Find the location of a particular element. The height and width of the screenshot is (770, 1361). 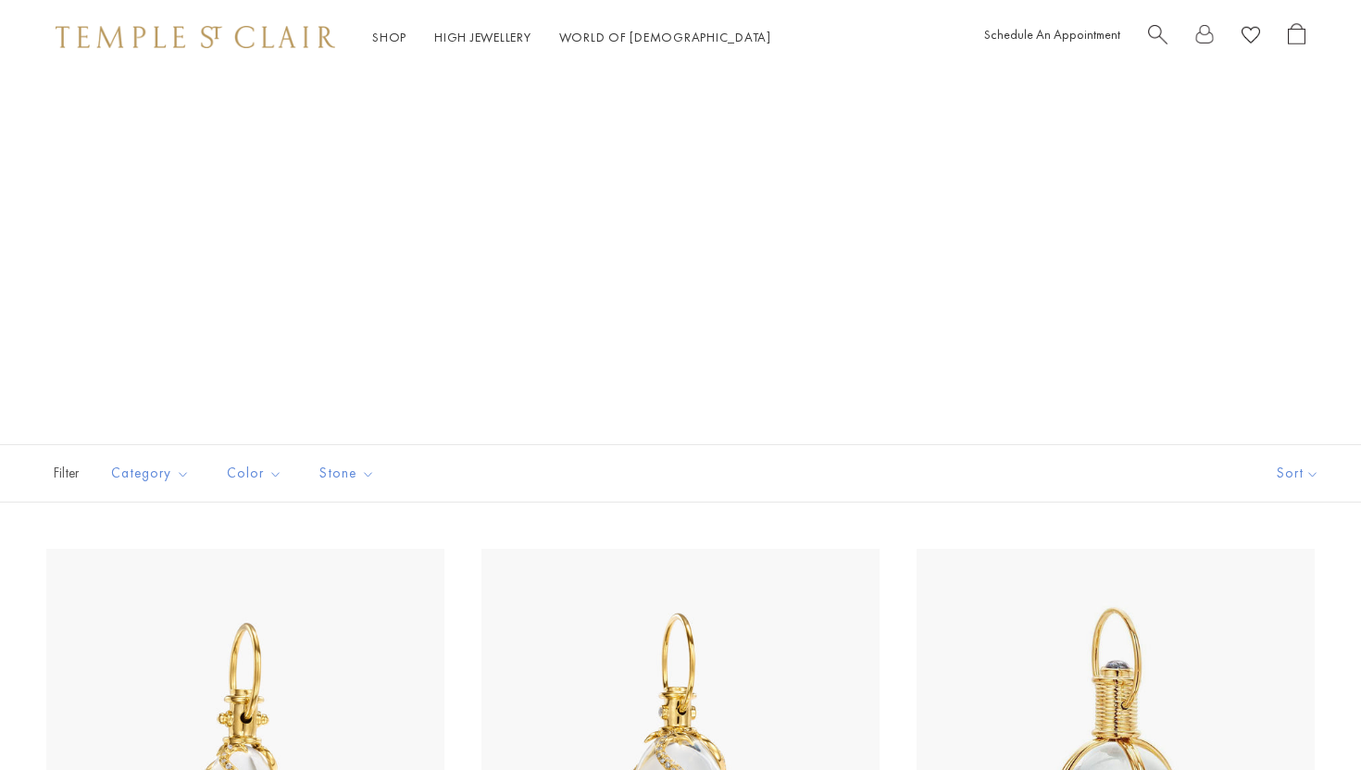

nav: Main navigation is located at coordinates (571, 37).